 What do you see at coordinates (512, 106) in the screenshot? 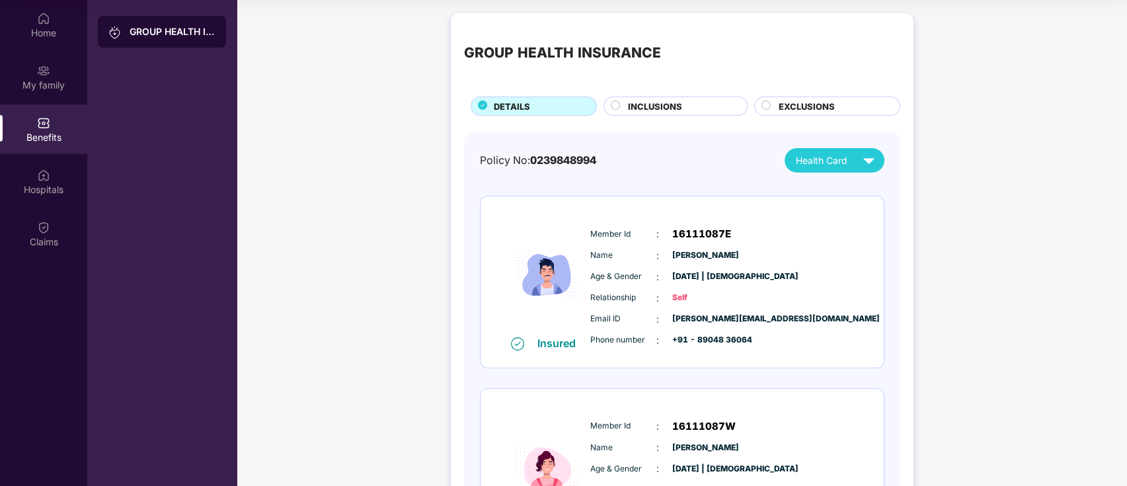
I see `span: DETAILS` at bounding box center [512, 106].